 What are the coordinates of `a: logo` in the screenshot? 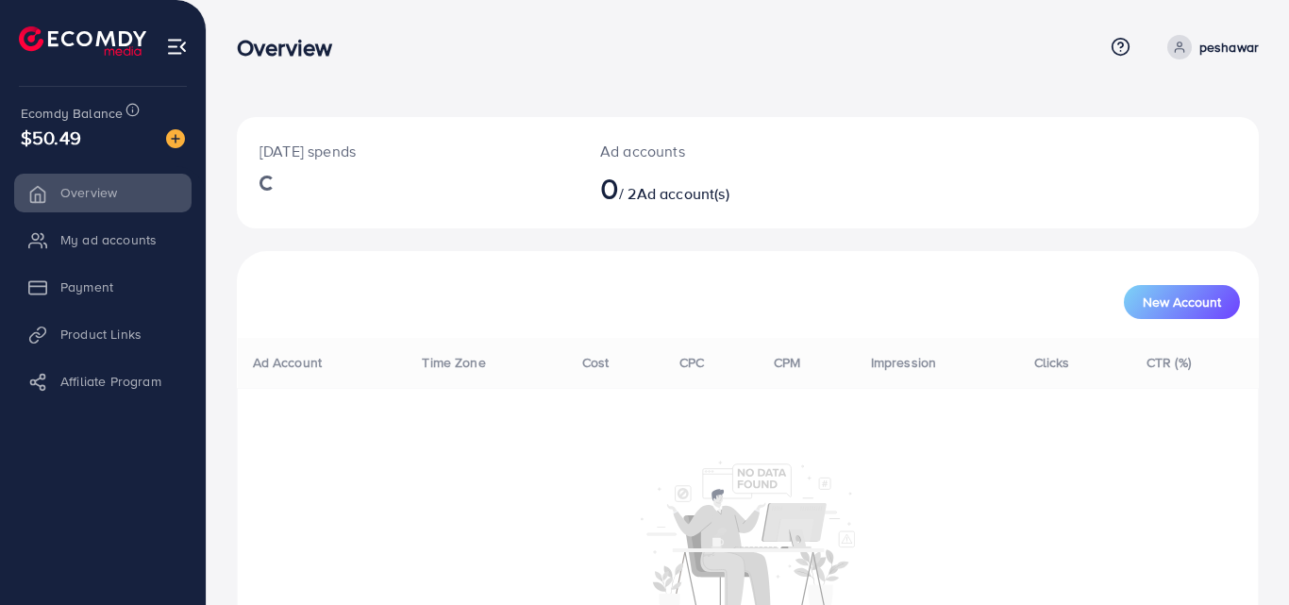 It's located at (82, 41).